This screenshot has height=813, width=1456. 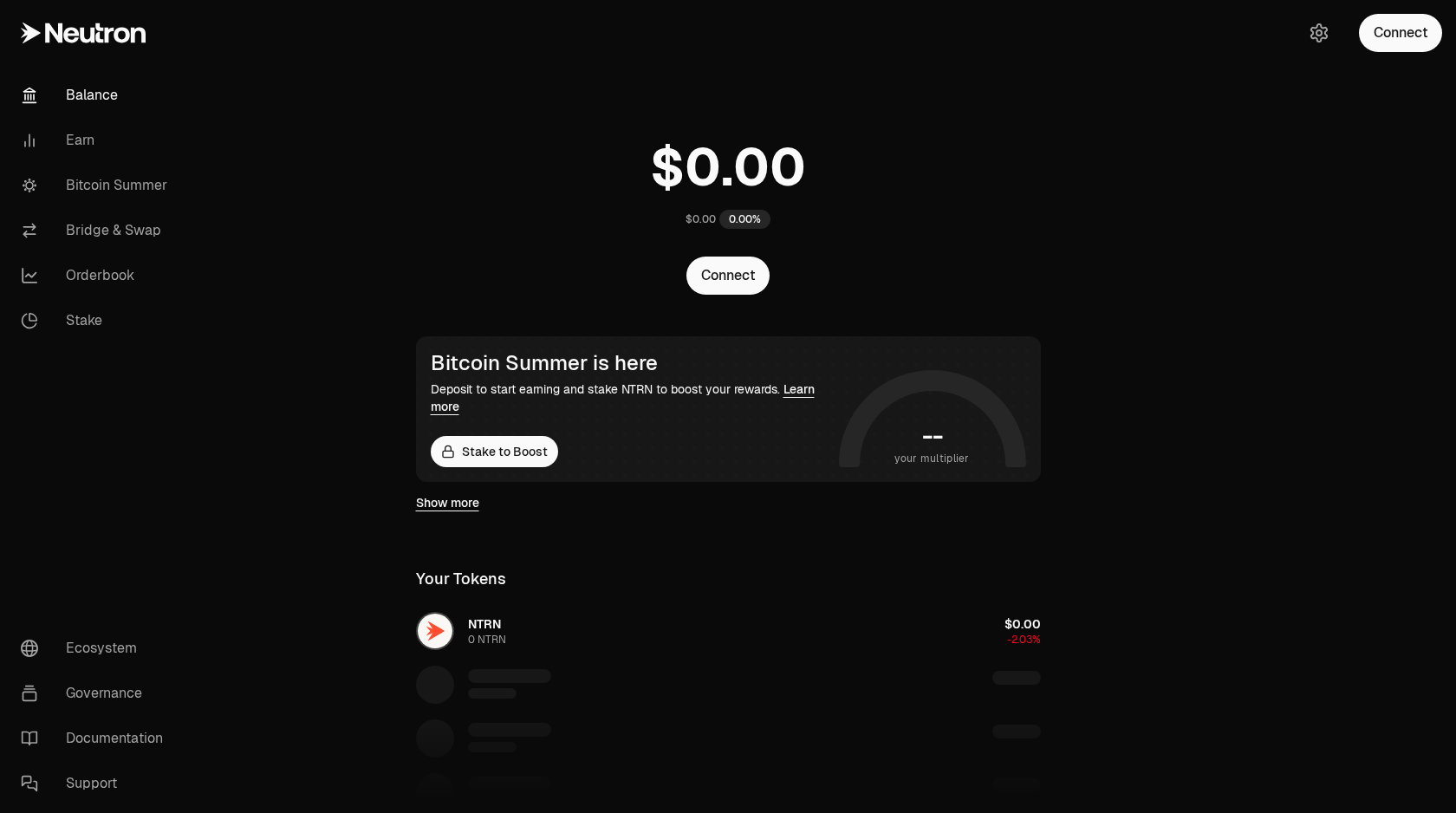 I want to click on a: Bridge & Swap, so click(x=97, y=231).